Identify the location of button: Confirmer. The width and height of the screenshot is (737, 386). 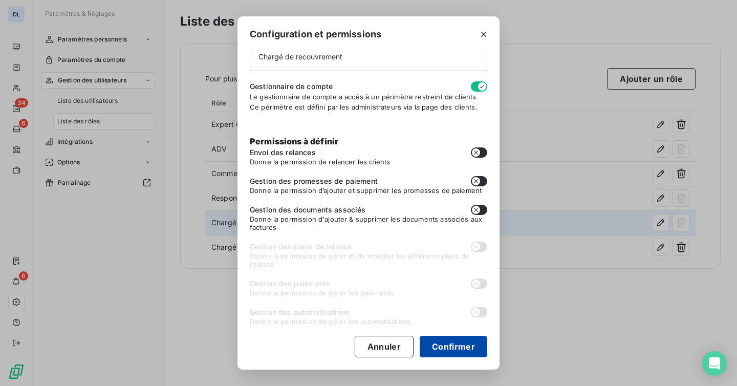
(454, 347).